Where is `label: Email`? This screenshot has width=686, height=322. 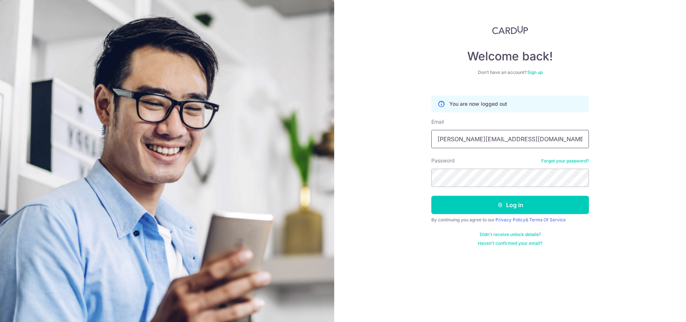 label: Email is located at coordinates (437, 122).